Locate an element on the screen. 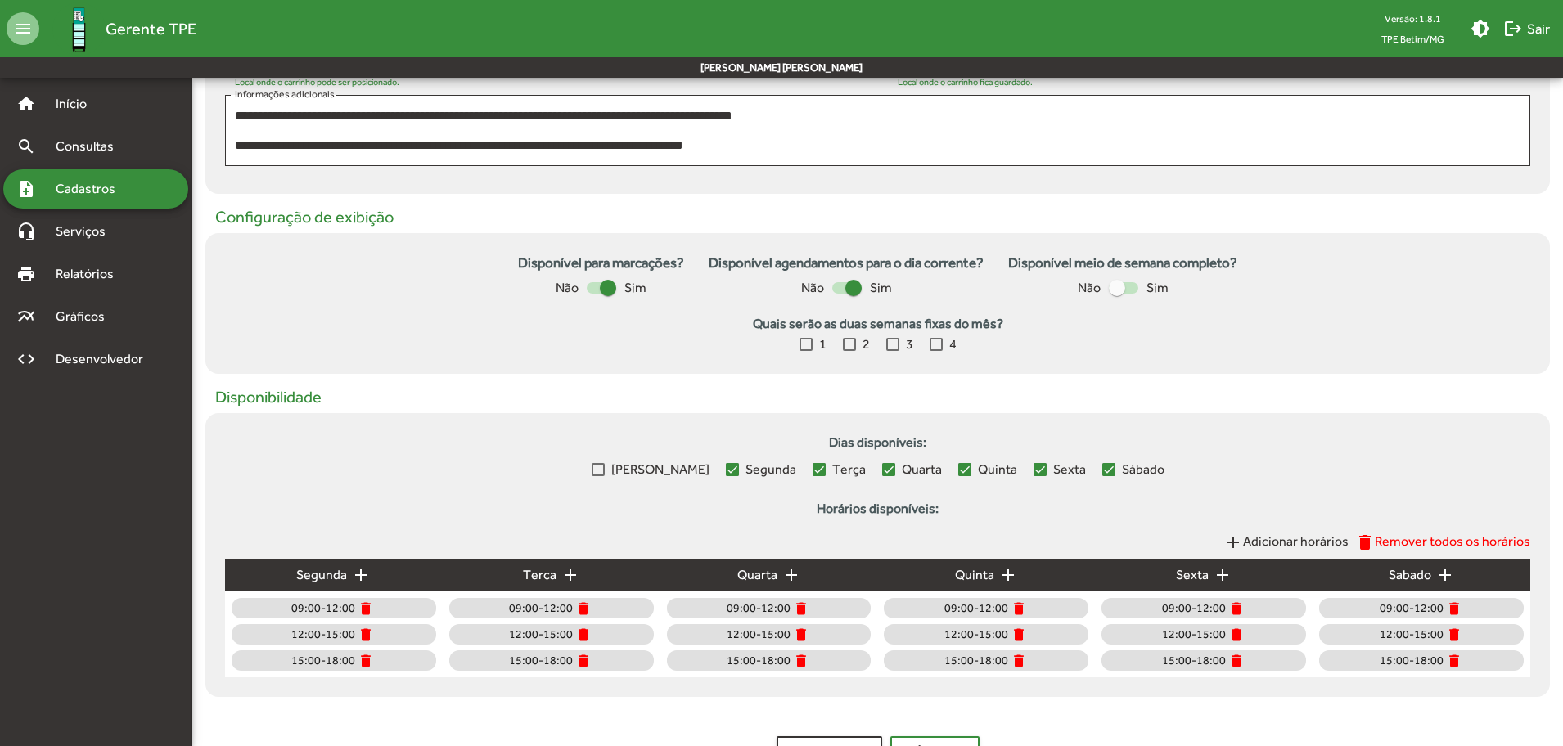  strong: Quais serão as duas semanas fixas do mês? is located at coordinates (877, 324).